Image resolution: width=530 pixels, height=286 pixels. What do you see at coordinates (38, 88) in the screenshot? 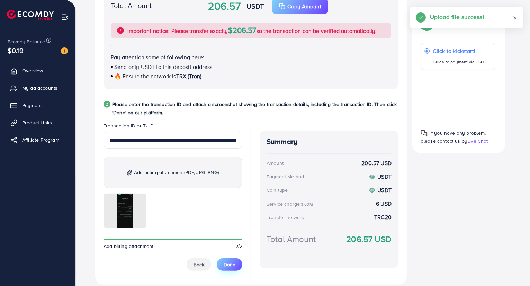
I see `a: My ad accounts` at bounding box center [38, 88].